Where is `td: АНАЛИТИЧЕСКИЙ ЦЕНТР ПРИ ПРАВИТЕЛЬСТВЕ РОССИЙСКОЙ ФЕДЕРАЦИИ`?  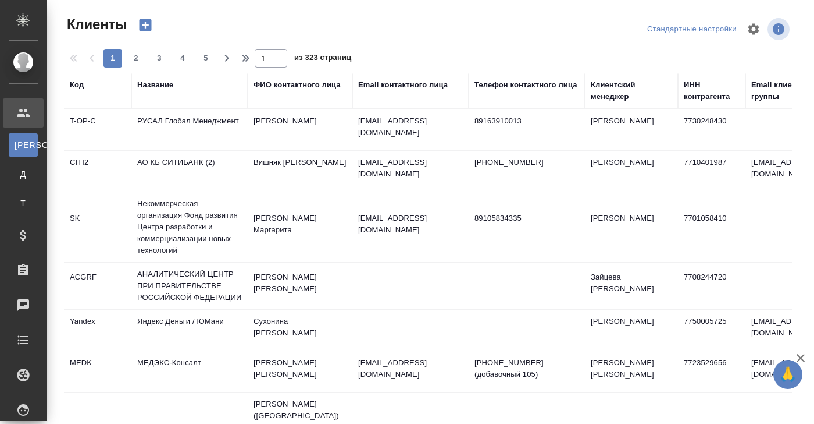
td: АНАЛИТИЧЕСКИЙ ЦЕНТР ПРИ ПРАВИТЕЛЬСТВЕ РОССИЙСКОЙ ФЕДЕРАЦИИ is located at coordinates (190, 286).